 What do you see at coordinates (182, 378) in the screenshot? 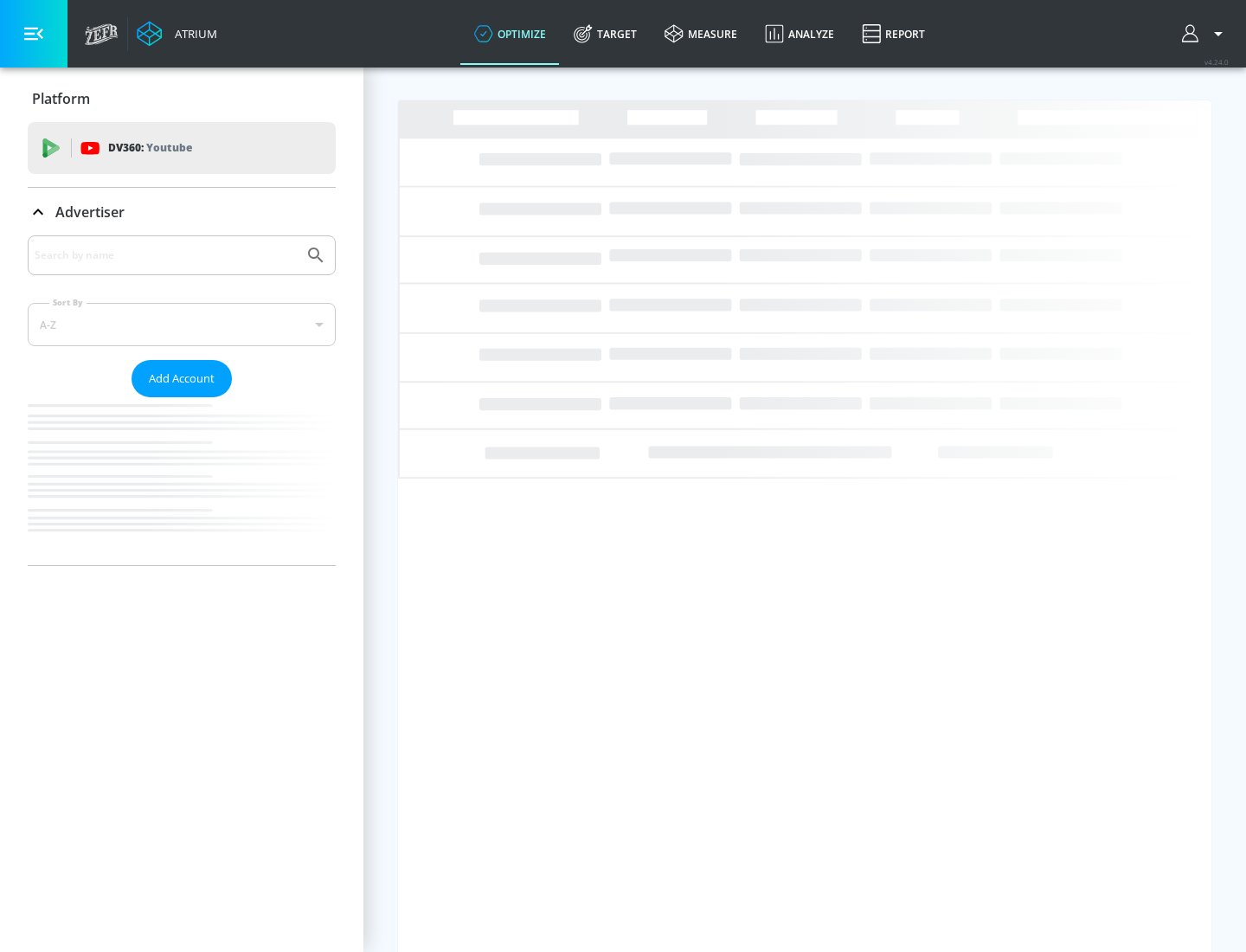
I see `span: Add Account` at bounding box center [182, 378].